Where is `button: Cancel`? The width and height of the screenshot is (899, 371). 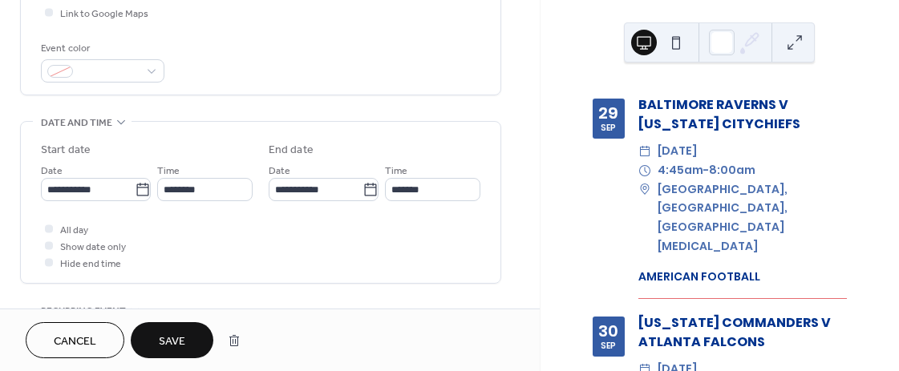 button: Cancel is located at coordinates (75, 340).